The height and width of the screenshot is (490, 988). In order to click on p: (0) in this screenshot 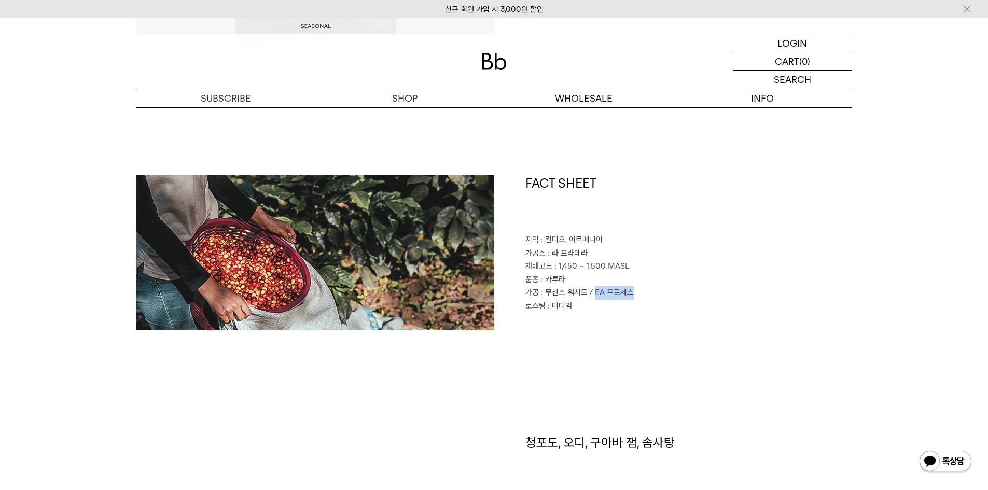, I will do `click(805, 61)`.